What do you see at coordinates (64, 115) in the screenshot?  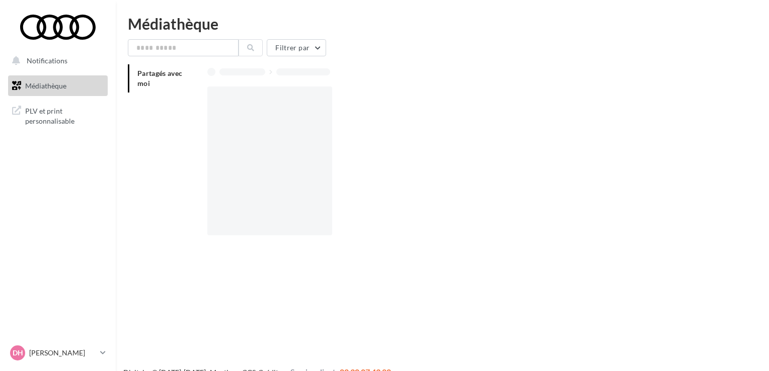 I see `span: PLV et print personnalisable` at bounding box center [64, 115].